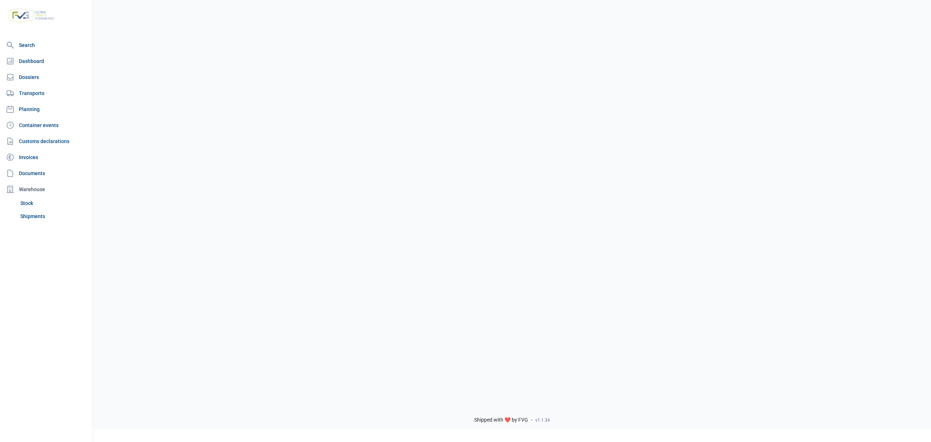 The height and width of the screenshot is (442, 931). What do you see at coordinates (46, 157) in the screenshot?
I see `a: Invoices` at bounding box center [46, 157].